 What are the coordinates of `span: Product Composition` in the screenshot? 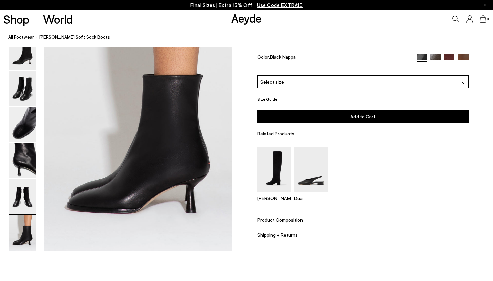 It's located at (280, 220).